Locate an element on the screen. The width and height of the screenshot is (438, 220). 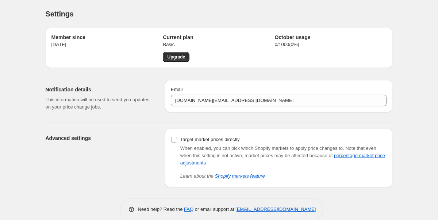
span: Upgrade is located at coordinates (176, 57).